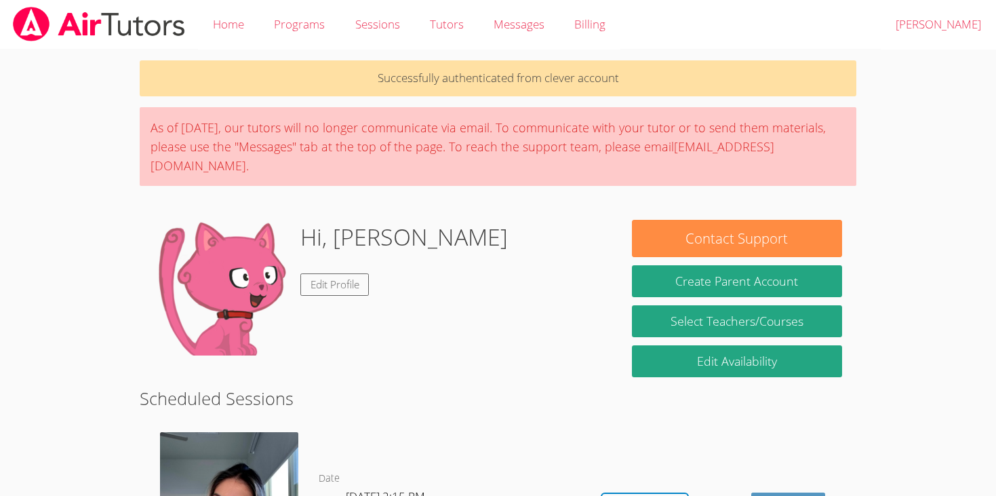 The height and width of the screenshot is (496, 996). I want to click on img: default.png, so click(222, 287).